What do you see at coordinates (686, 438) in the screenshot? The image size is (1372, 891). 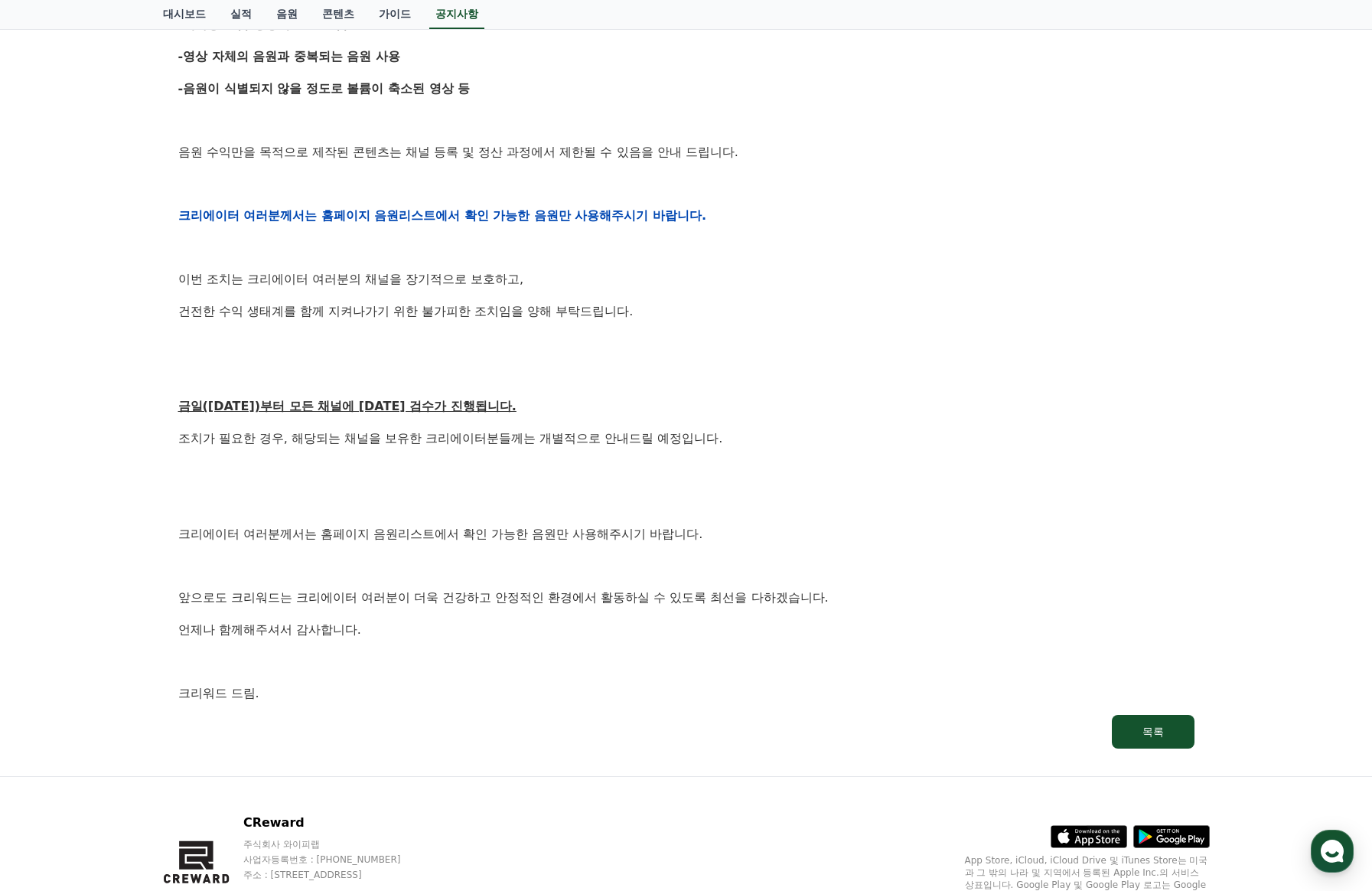 I see `p: 조치가 필요한 경우, 해당되는 채널을 보유한 크리에이터분들께는 개별적으로 안내드릴 예정입니다.` at bounding box center [686, 438].